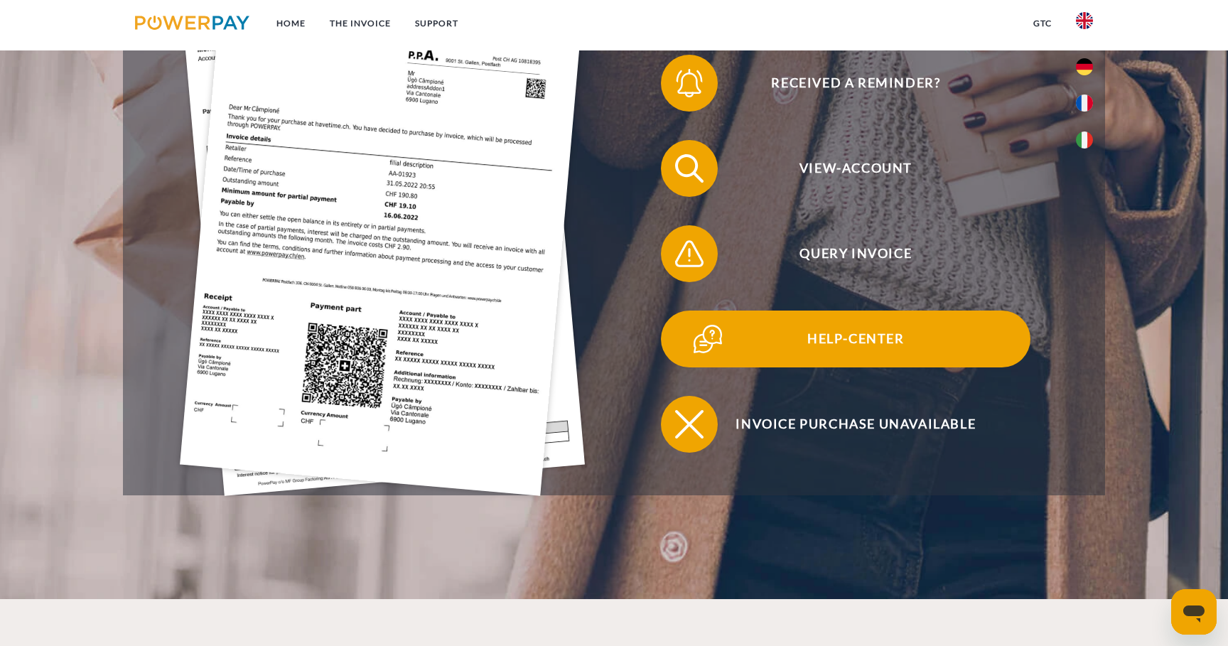  Describe the element at coordinates (846, 83) in the screenshot. I see `button: Received a reminder?` at that location.